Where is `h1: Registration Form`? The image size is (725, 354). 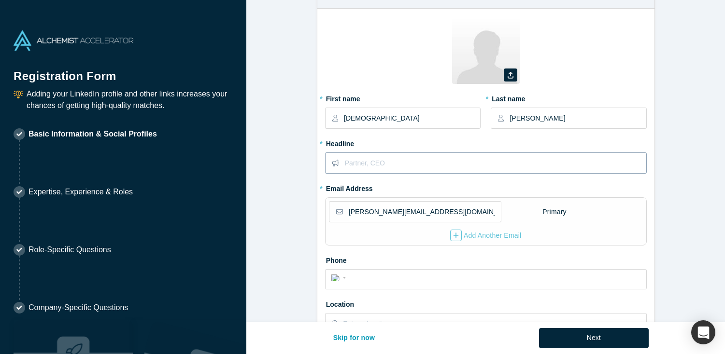 h1: Registration Form is located at coordinates (123, 71).